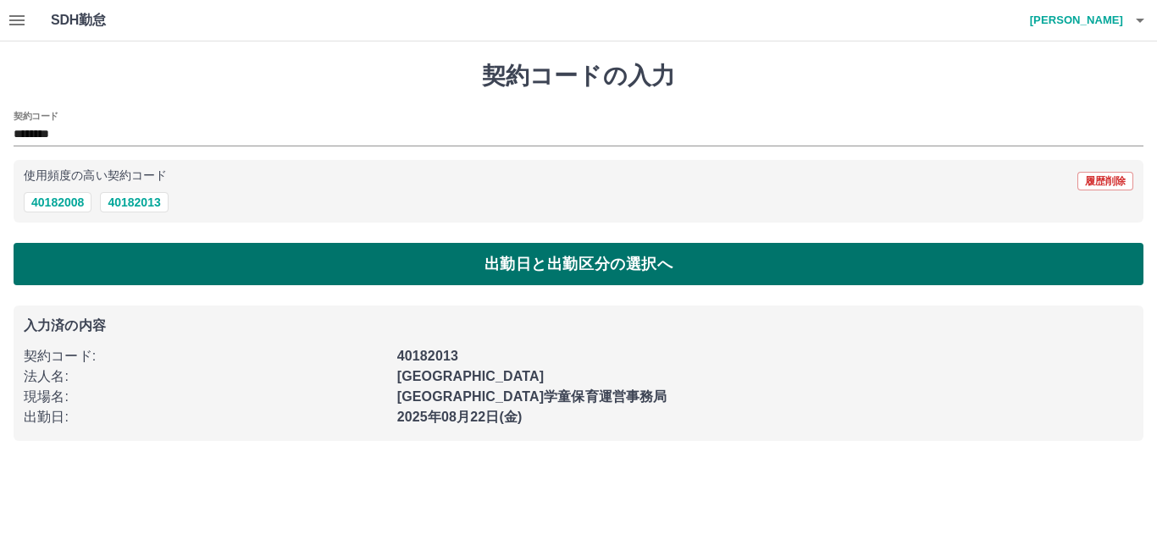 The image size is (1157, 556). Describe the element at coordinates (205, 356) in the screenshot. I see `p: 契約コード :` at that location.